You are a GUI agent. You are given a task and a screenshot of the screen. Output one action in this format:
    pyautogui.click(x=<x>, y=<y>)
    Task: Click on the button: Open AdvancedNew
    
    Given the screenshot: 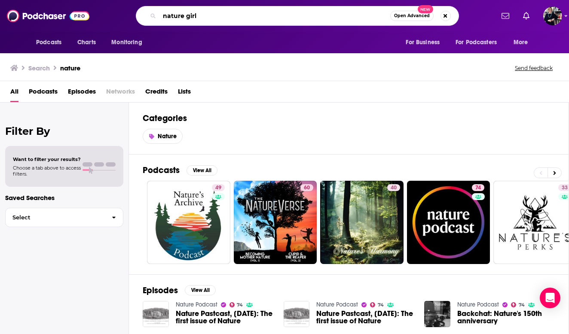 What is the action you would take?
    pyautogui.click(x=412, y=16)
    